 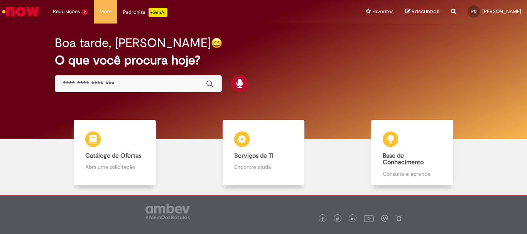 What do you see at coordinates (254, 156) in the screenshot?
I see `b: Serviços de TI` at bounding box center [254, 156].